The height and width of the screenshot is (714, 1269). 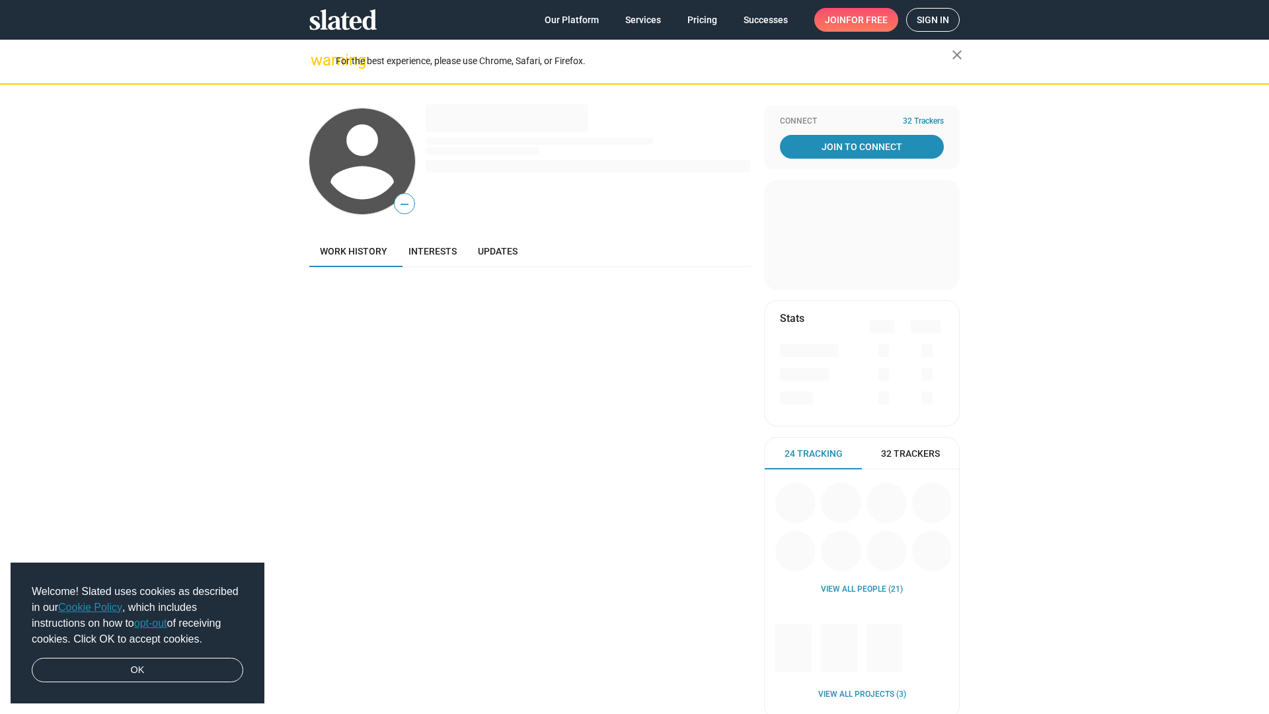 What do you see at coordinates (572, 20) in the screenshot?
I see `a: Our Platform` at bounding box center [572, 20].